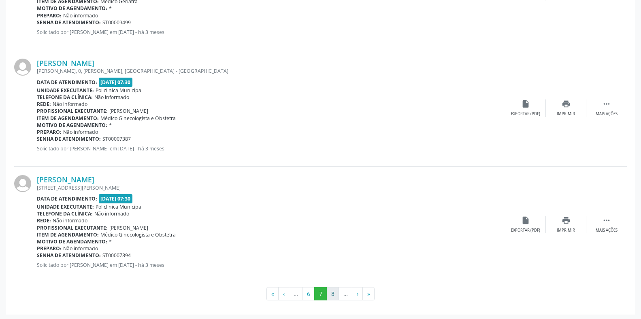 Image resolution: width=641 pixels, height=319 pixels. Describe the element at coordinates (320, 294) in the screenshot. I see `button: Go to page 7` at that location.